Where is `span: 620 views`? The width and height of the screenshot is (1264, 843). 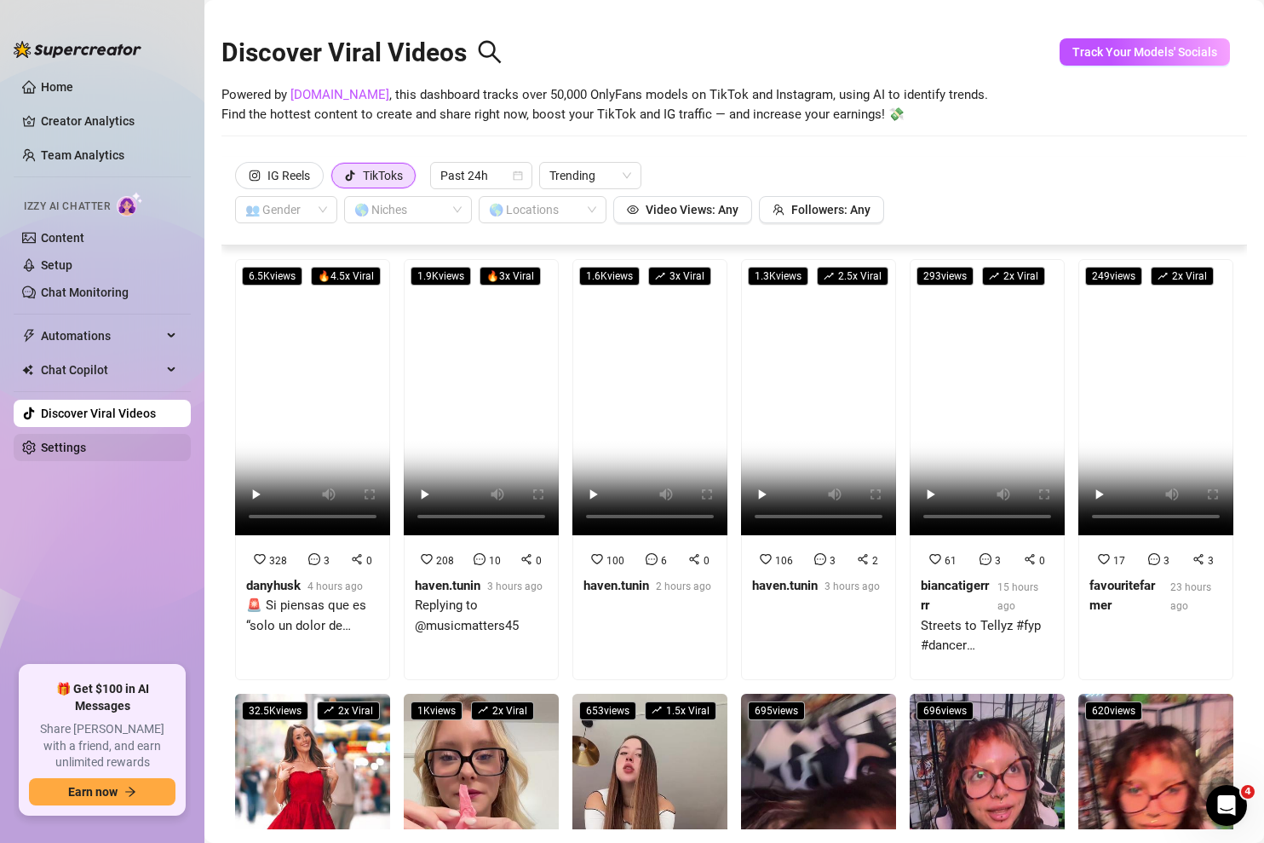 span: 620 views is located at coordinates (1114, 711).